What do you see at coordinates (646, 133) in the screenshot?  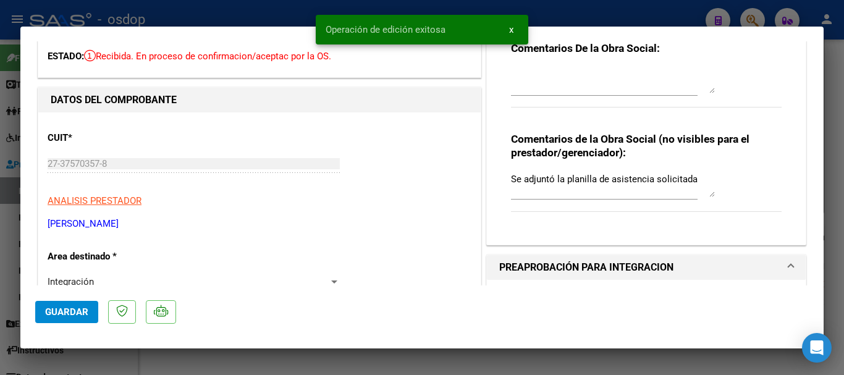 I see `div: COMENTARIOS` at bounding box center [646, 133].